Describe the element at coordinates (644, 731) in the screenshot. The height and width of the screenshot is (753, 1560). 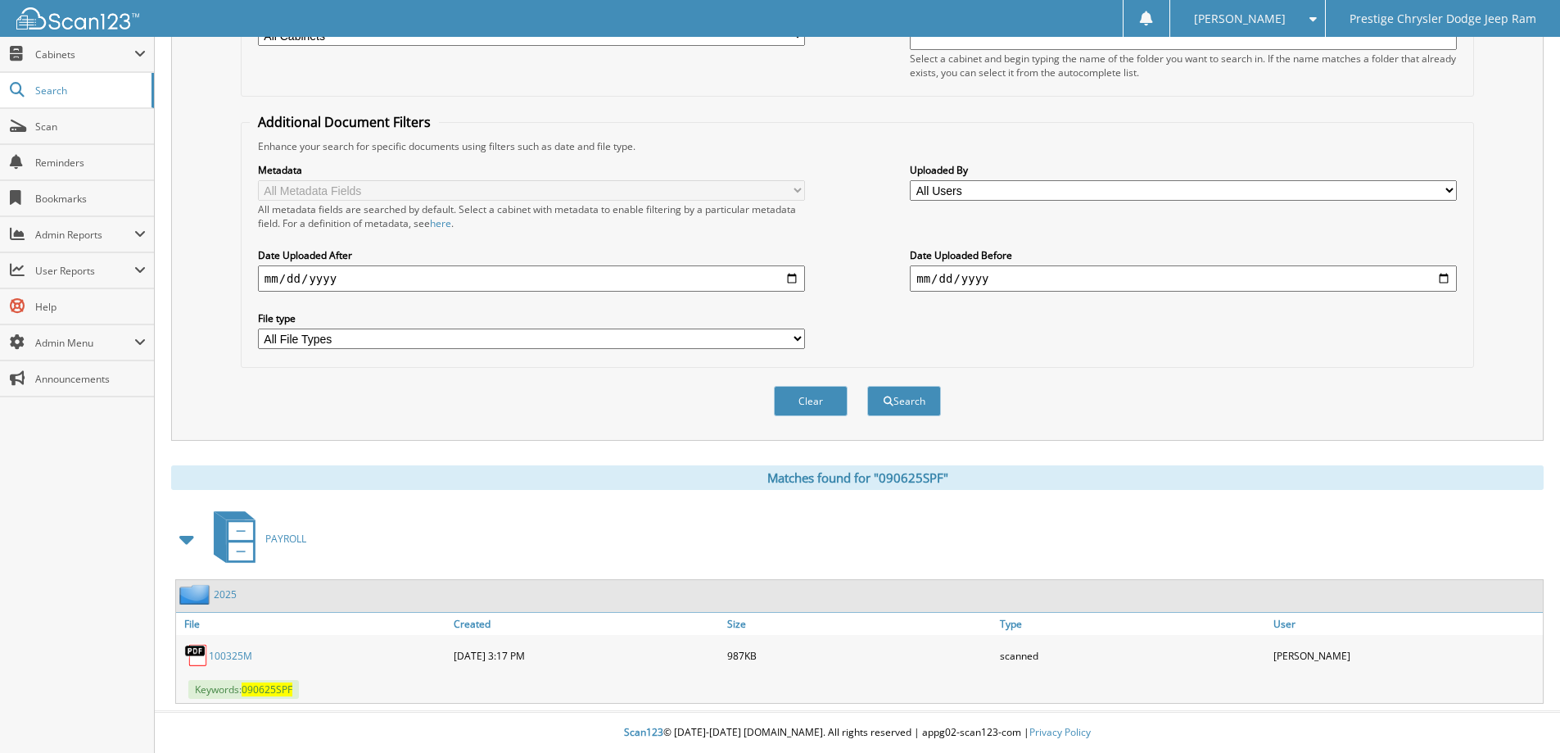
I see `span: Scan123` at that location.